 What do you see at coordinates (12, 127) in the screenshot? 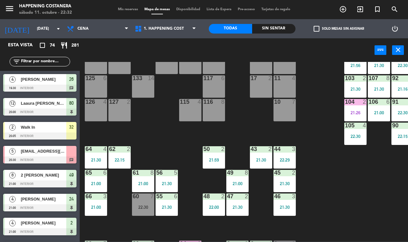
I see `span: 2` at bounding box center [12, 127].